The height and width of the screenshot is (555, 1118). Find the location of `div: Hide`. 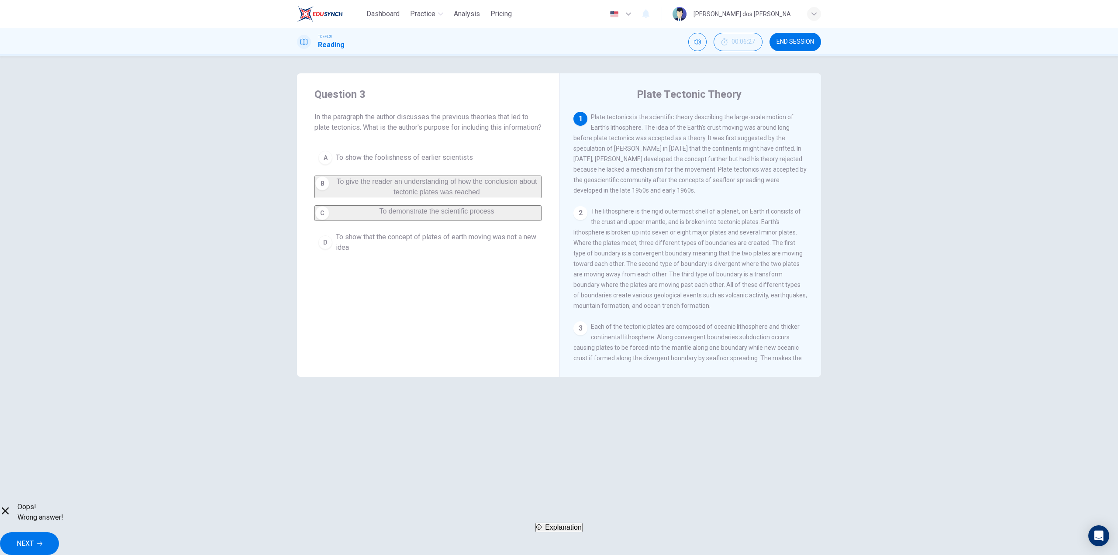

div: Hide is located at coordinates (738, 42).